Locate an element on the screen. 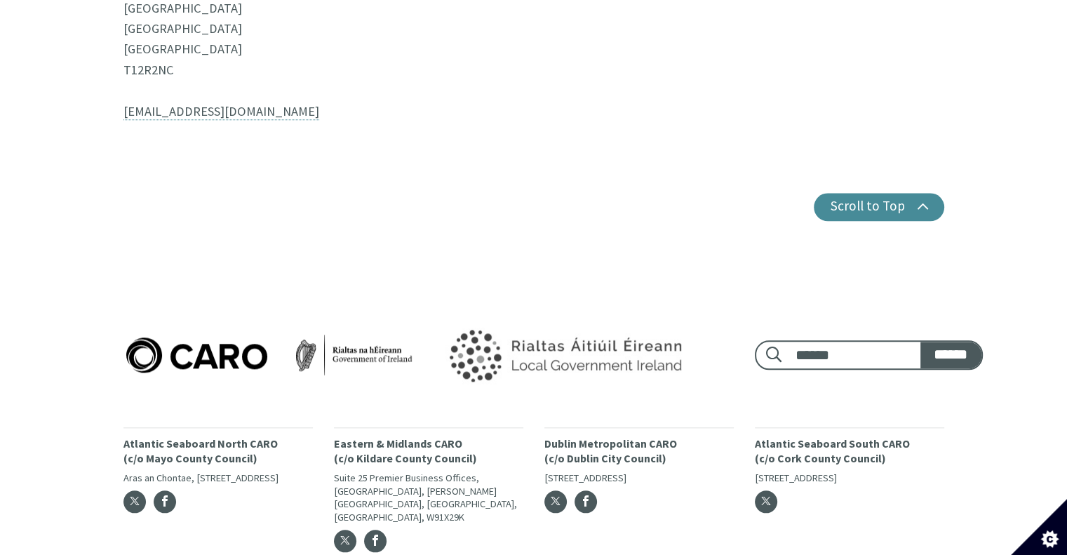 Image resolution: width=1067 pixels, height=555 pixels. p: Dublin Metropolitan CARO (c/o Dublin City Council) is located at coordinates (639, 451).